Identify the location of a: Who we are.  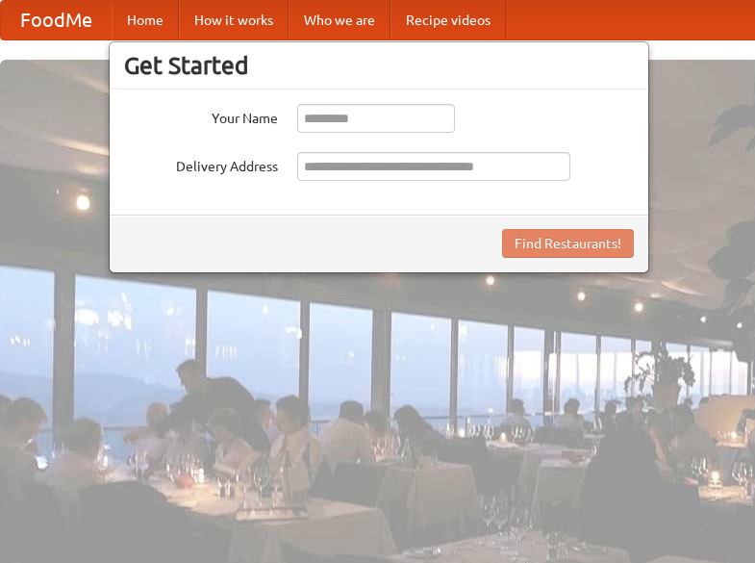
(340, 20).